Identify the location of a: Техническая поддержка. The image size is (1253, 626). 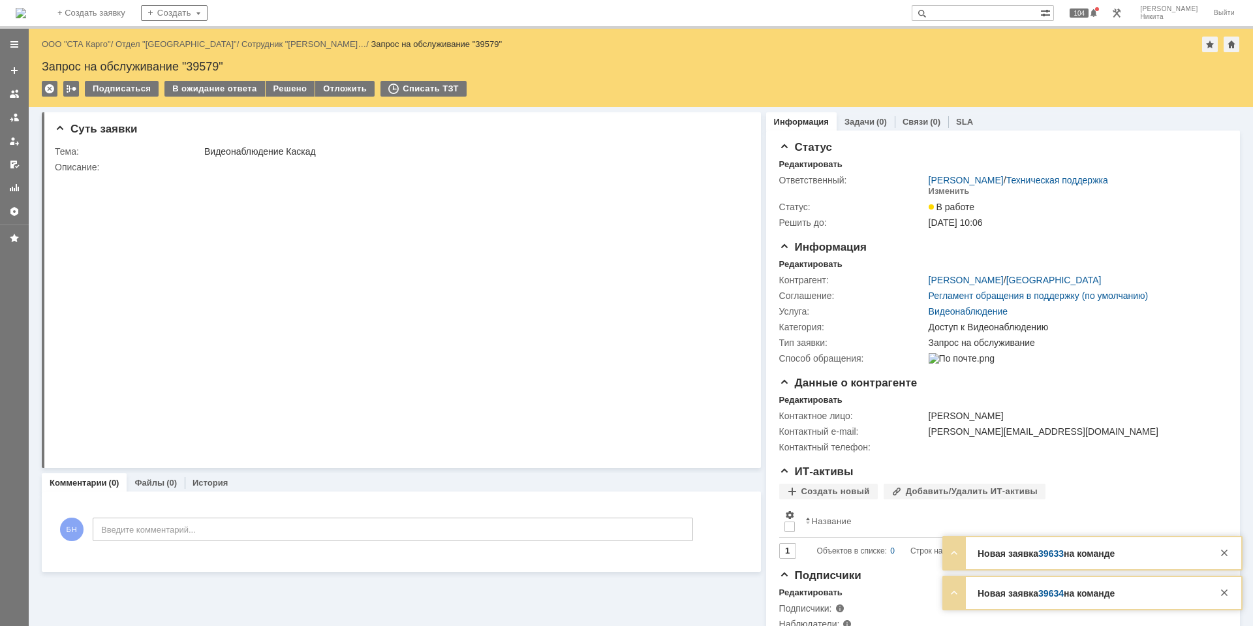
(1057, 180).